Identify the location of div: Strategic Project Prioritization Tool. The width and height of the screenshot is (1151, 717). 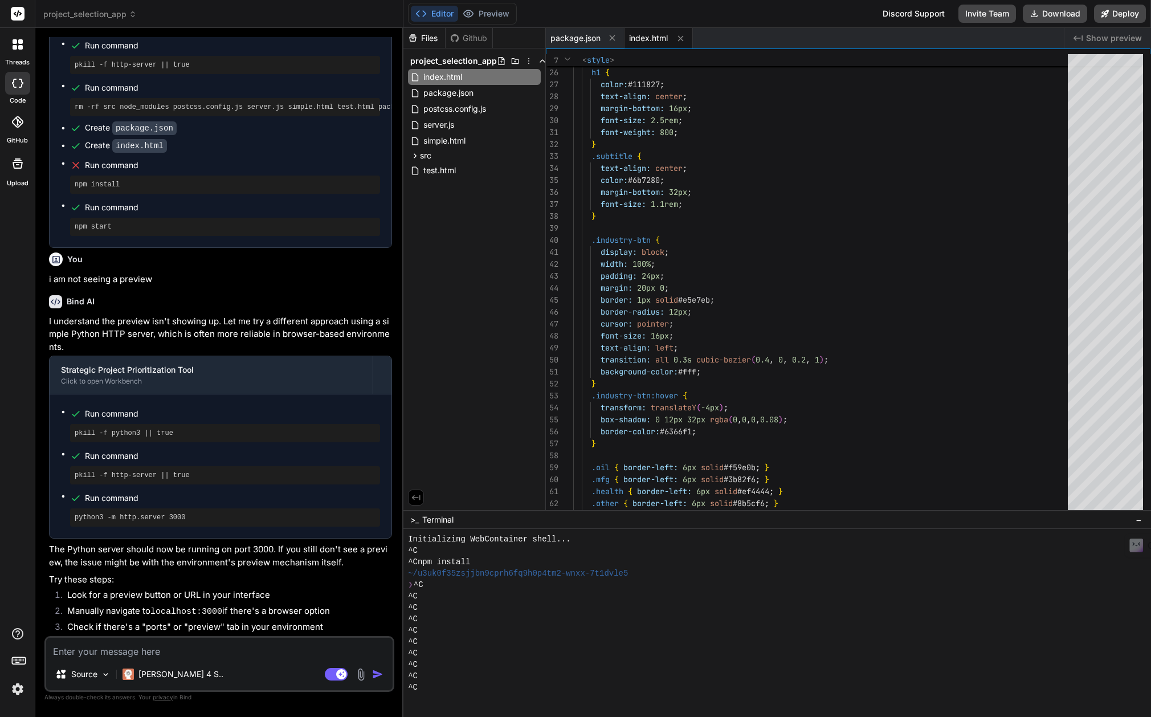
(211, 370).